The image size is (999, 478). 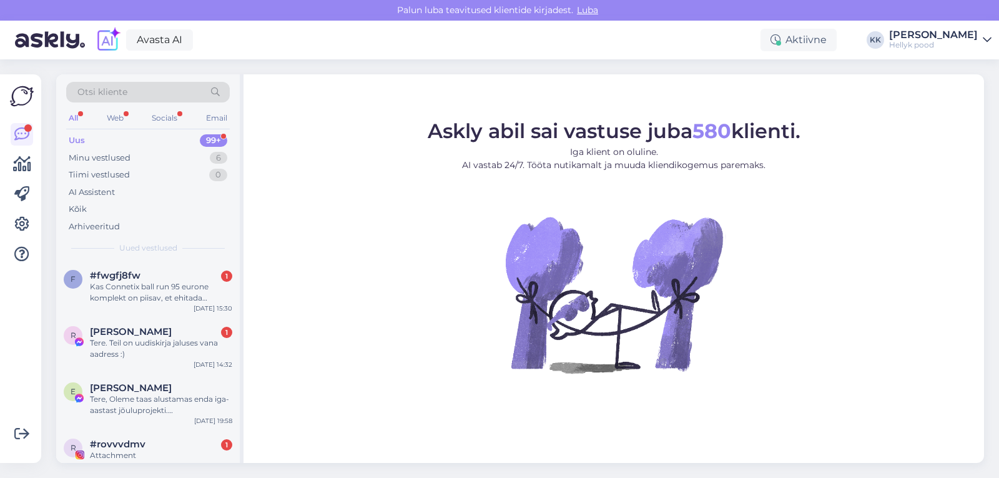 I want to click on a: Avasta AI, so click(x=159, y=40).